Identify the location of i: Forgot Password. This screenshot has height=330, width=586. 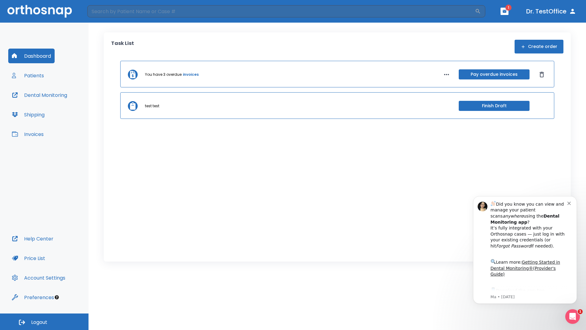
(49, 57).